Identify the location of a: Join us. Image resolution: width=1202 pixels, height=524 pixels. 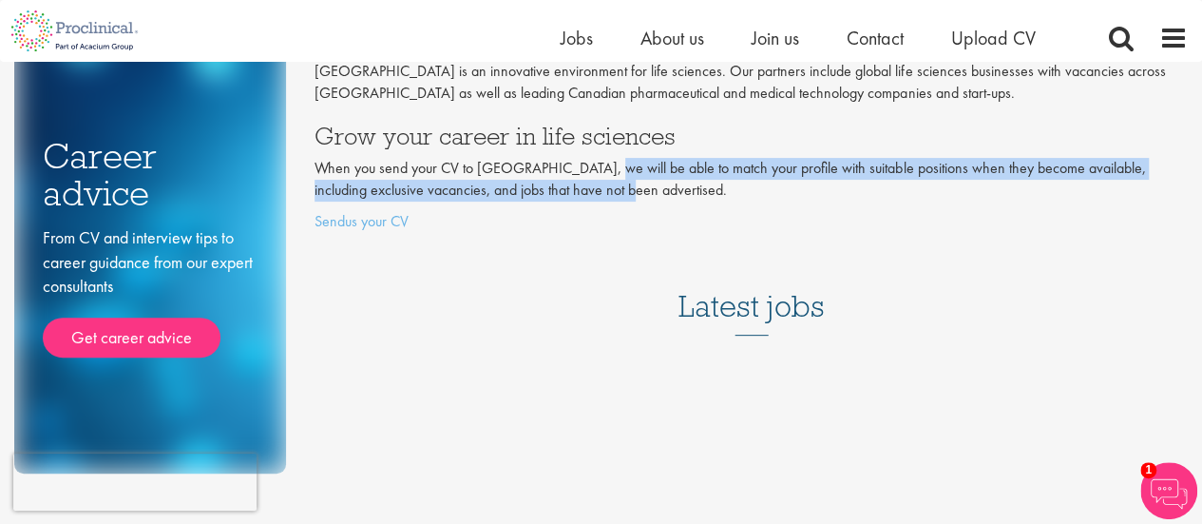
(776, 38).